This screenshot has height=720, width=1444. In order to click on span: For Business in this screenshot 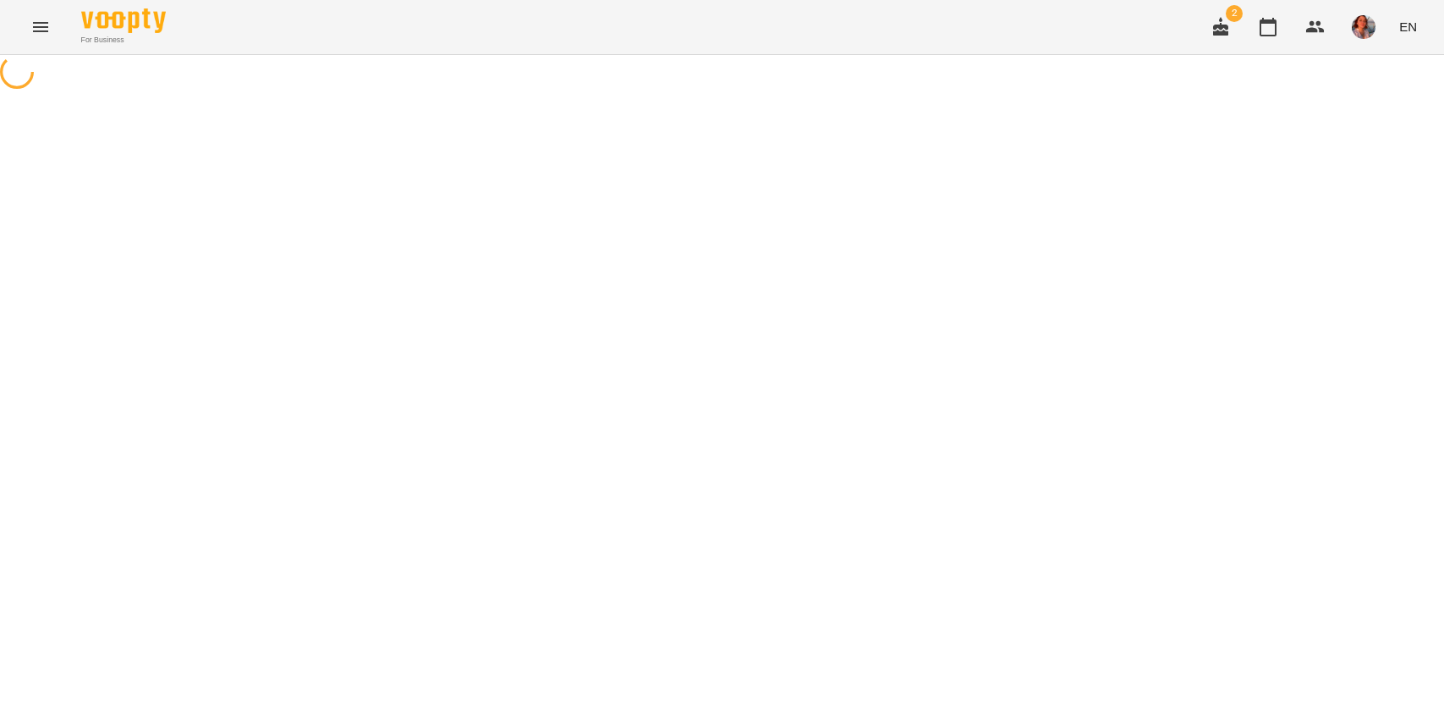, I will do `click(124, 40)`.